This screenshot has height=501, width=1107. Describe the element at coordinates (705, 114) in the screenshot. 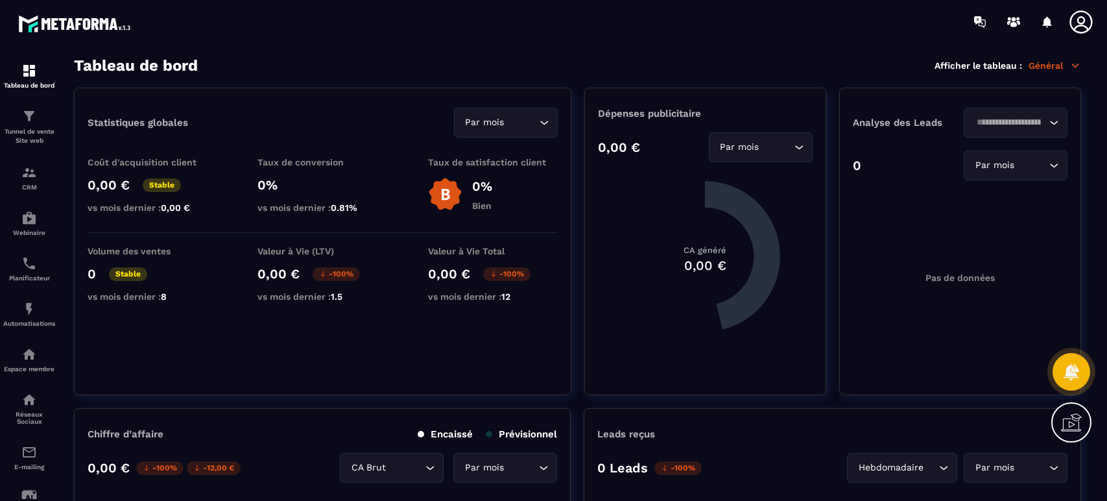

I see `p: Dépenses publicitaire` at that location.